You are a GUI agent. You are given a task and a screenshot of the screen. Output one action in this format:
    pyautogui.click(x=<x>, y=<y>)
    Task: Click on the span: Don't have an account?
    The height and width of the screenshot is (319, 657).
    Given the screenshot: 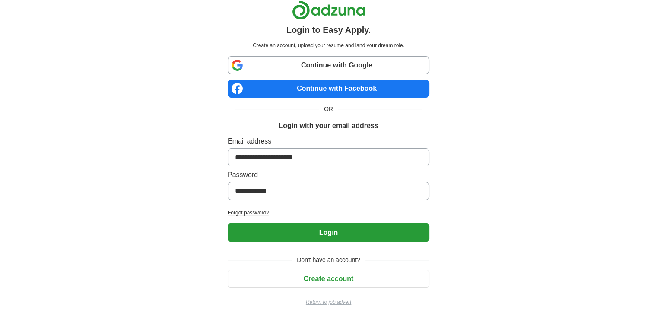 What is the action you would take?
    pyautogui.click(x=328, y=259)
    